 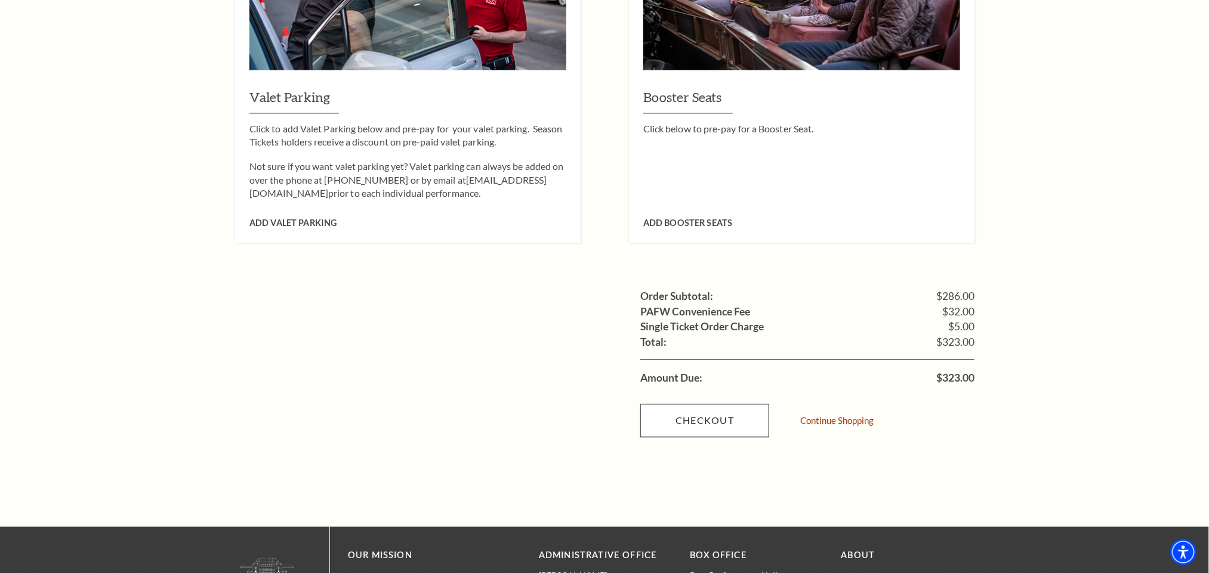 I want to click on span: $5.00, so click(x=961, y=328).